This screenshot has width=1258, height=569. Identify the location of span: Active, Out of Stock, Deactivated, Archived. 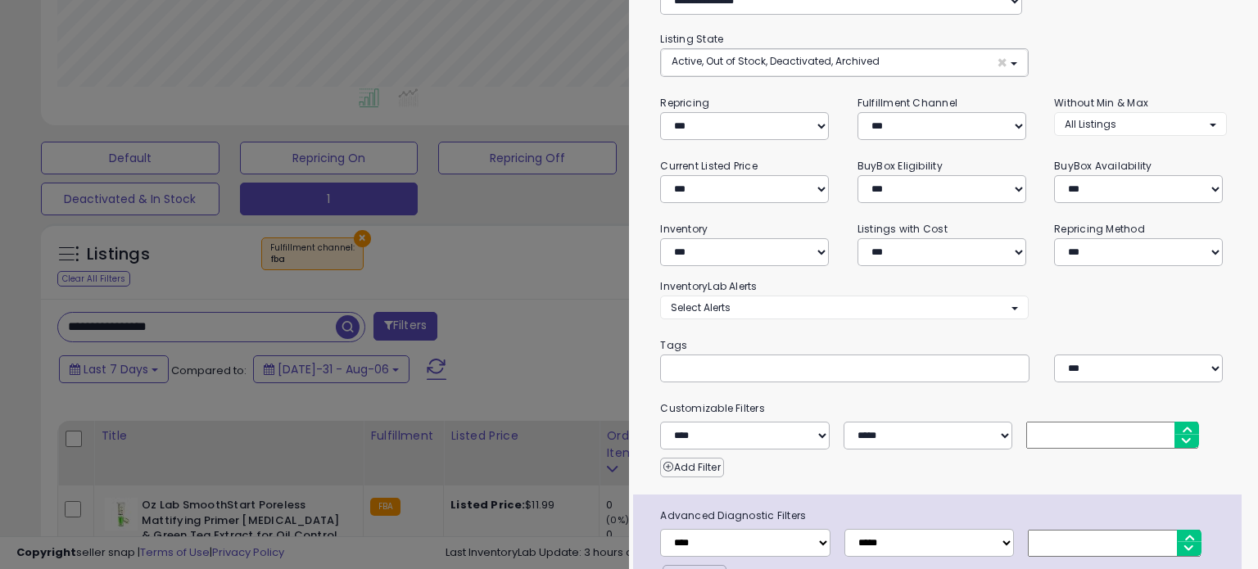
(775, 61).